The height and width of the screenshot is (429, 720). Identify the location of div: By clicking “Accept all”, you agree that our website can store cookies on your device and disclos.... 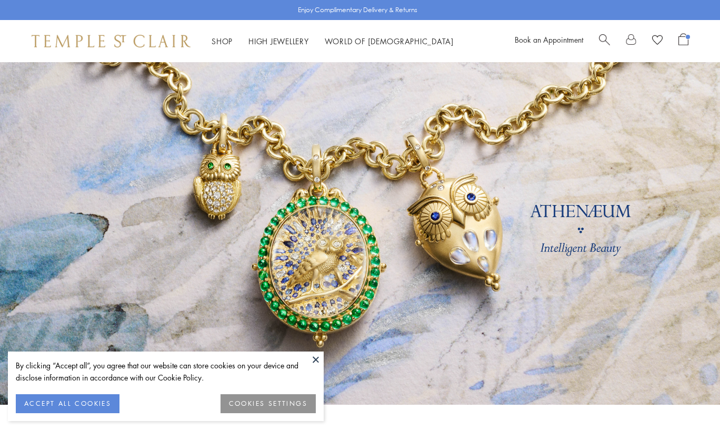
(166, 371).